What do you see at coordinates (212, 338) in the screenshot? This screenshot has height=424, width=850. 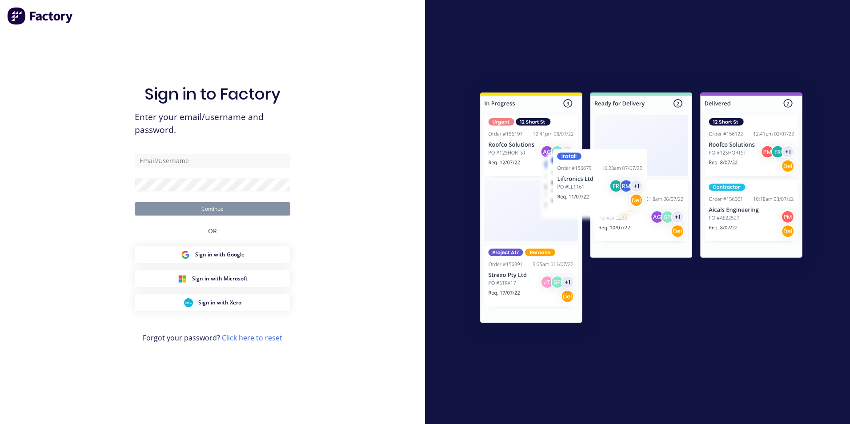 I see `span: Forgot your password?` at bounding box center [212, 338].